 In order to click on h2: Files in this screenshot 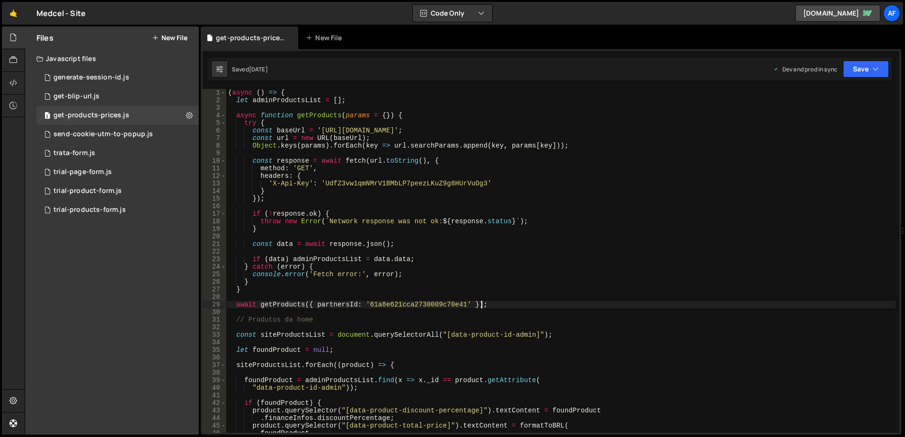, I will do `click(45, 38)`.